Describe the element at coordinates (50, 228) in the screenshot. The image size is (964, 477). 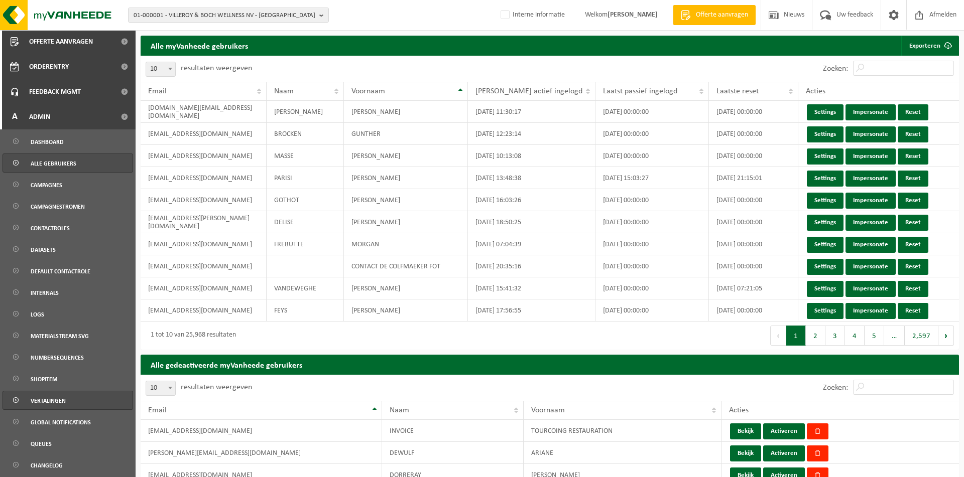
I see `span: Contactroles` at that location.